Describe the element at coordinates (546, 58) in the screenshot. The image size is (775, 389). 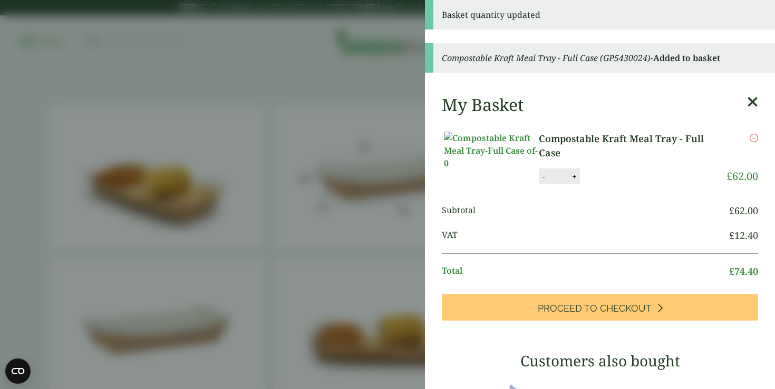
I see `em: Compostable Kraft Meal Tray - Full Case (GP5430024)` at that location.